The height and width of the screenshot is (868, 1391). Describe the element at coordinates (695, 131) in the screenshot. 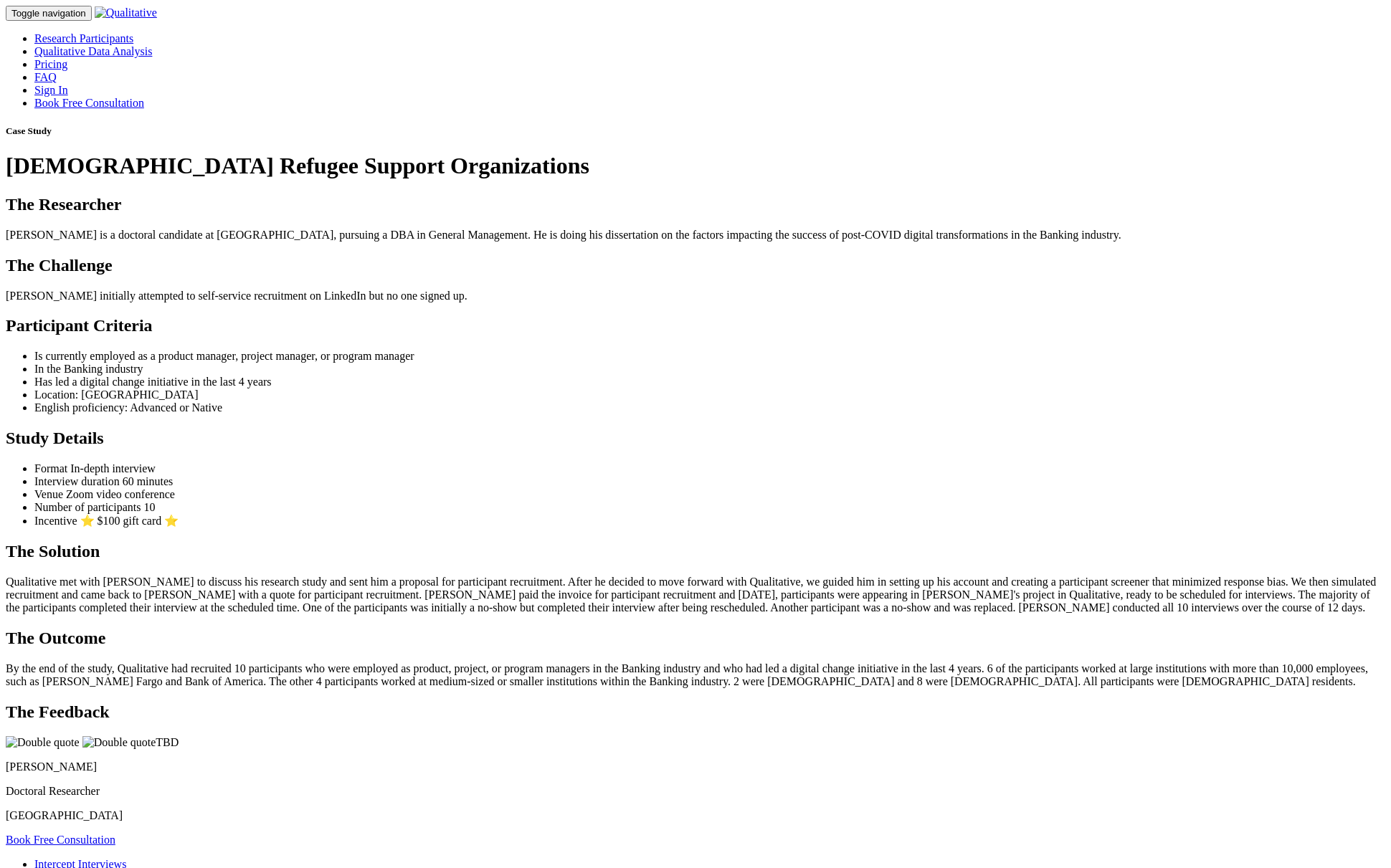

I see `h5: Case Study` at that location.